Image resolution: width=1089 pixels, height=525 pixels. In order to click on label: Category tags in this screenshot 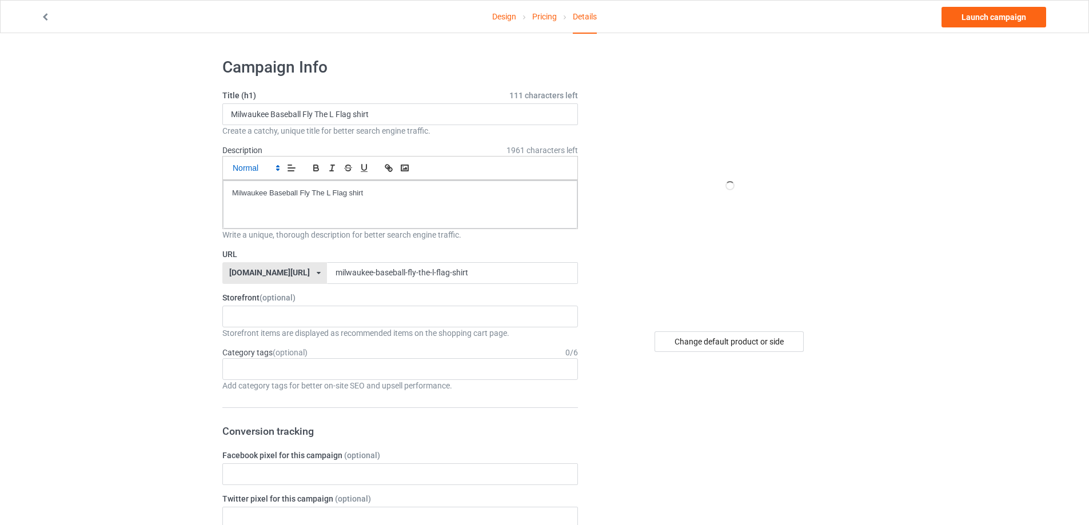, I will do `click(265, 353)`.